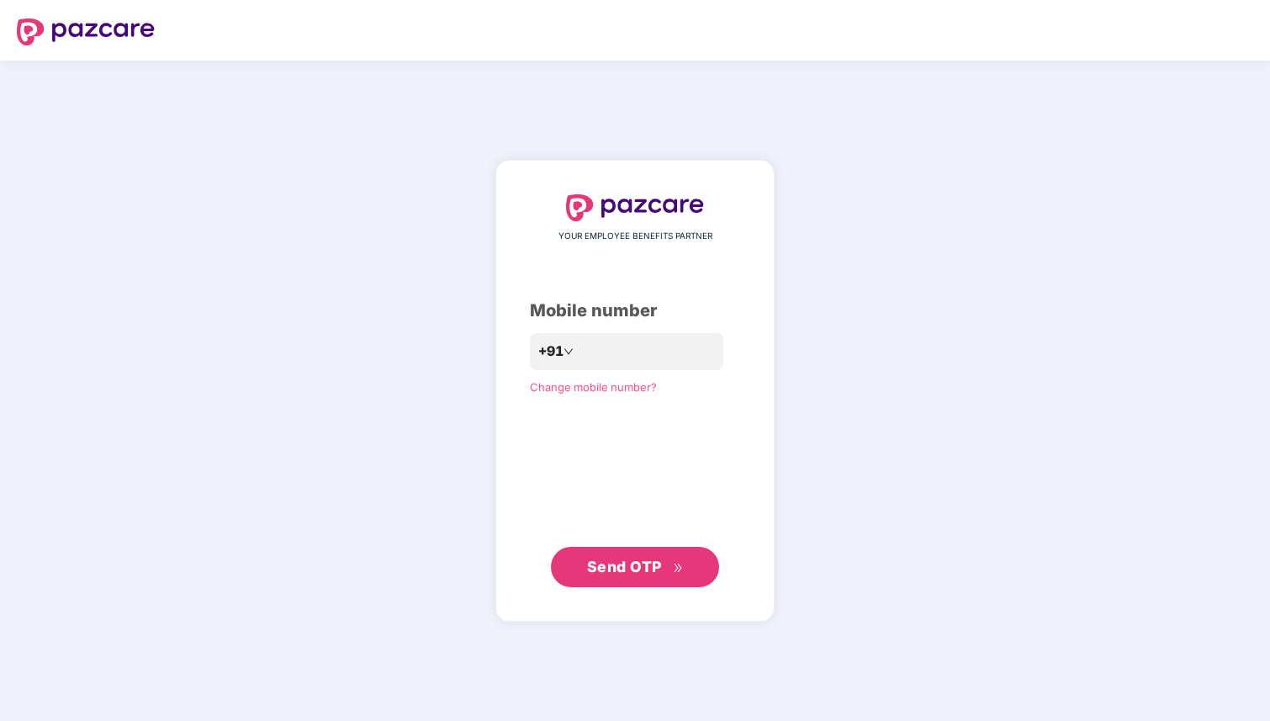 The height and width of the screenshot is (721, 1270). I want to click on span: Change mobile number?, so click(593, 387).